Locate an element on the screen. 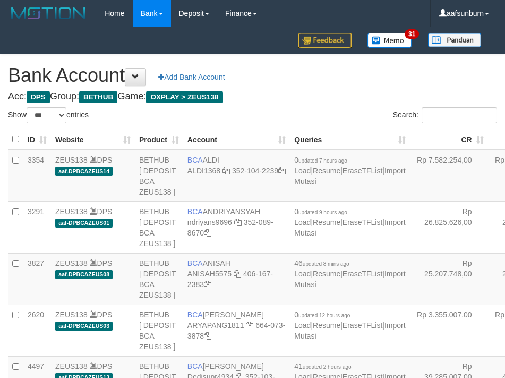 The width and height of the screenshot is (505, 378). img: MOTION_logo.png is located at coordinates (48, 13).